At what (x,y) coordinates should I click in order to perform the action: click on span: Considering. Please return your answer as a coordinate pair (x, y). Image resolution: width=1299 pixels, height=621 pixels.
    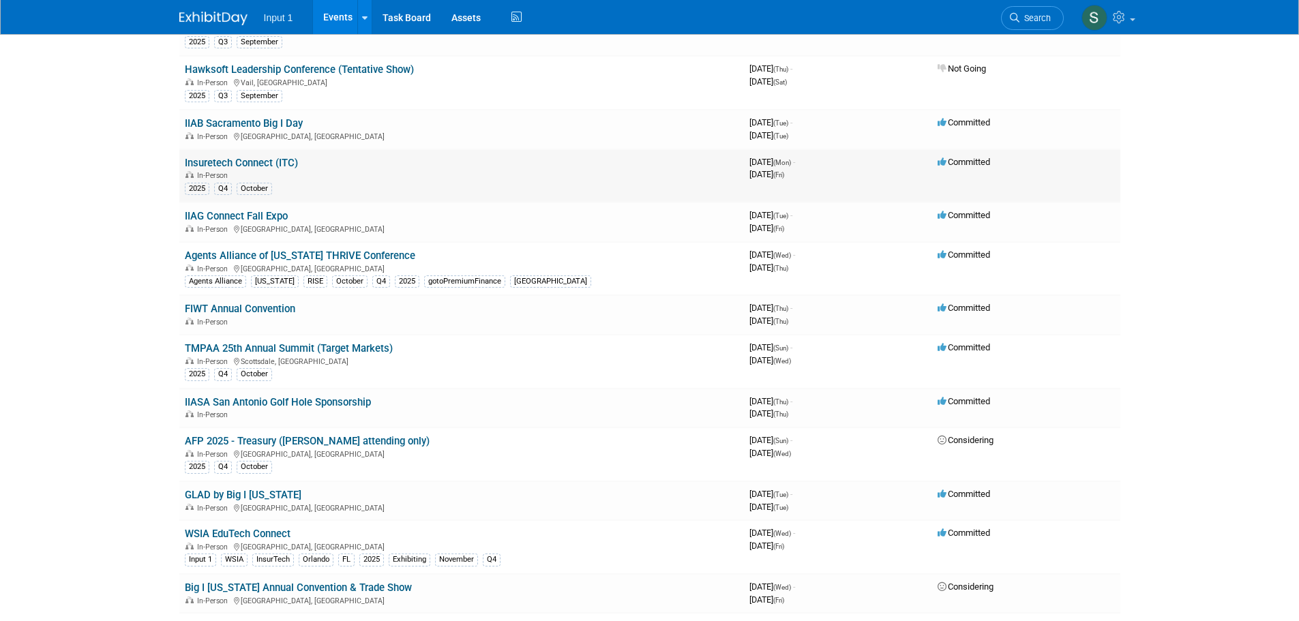
    Looking at the image, I should click on (965, 440).